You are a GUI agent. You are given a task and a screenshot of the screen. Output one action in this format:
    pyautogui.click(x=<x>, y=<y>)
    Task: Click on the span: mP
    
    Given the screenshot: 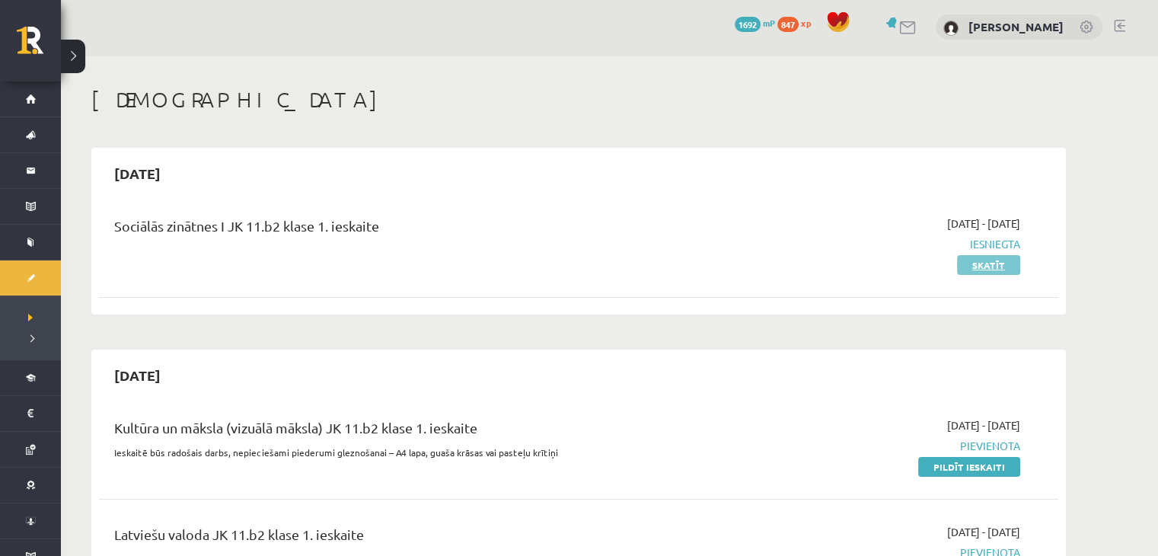 What is the action you would take?
    pyautogui.click(x=769, y=23)
    